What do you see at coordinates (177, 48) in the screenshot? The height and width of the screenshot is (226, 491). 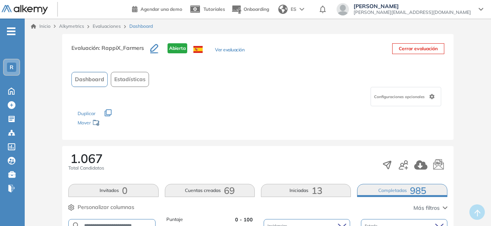 I see `span: Abierta` at bounding box center [177, 48].